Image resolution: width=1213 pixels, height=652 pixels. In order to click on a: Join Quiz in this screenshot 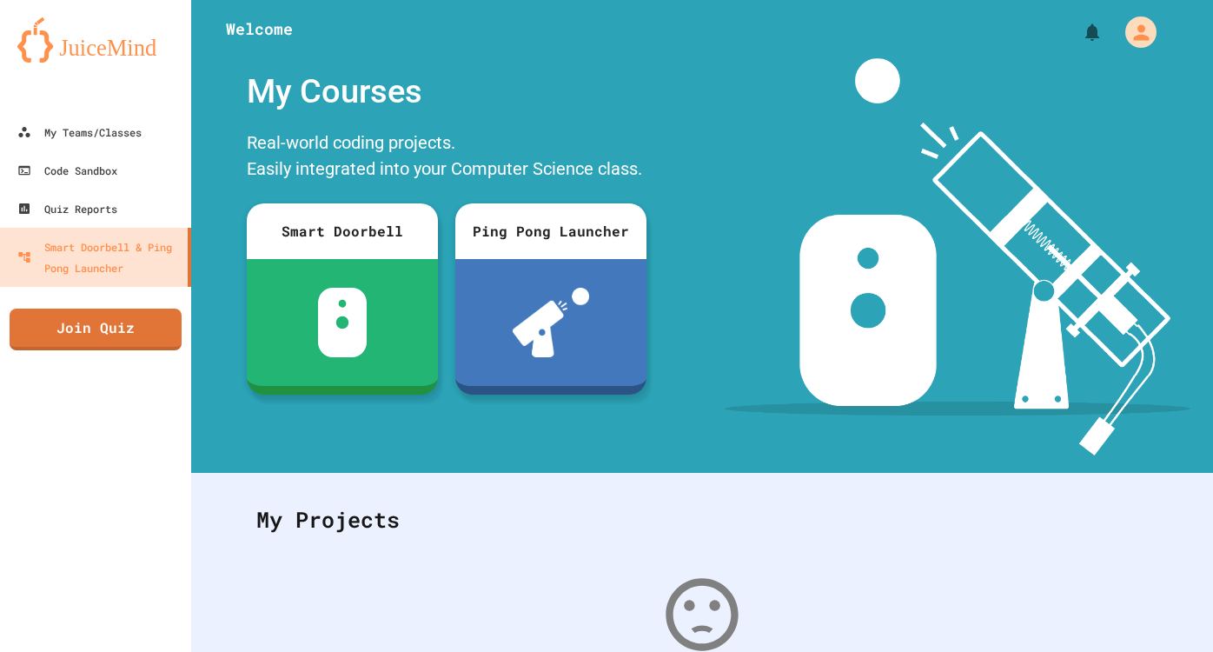, I will do `click(96, 329)`.